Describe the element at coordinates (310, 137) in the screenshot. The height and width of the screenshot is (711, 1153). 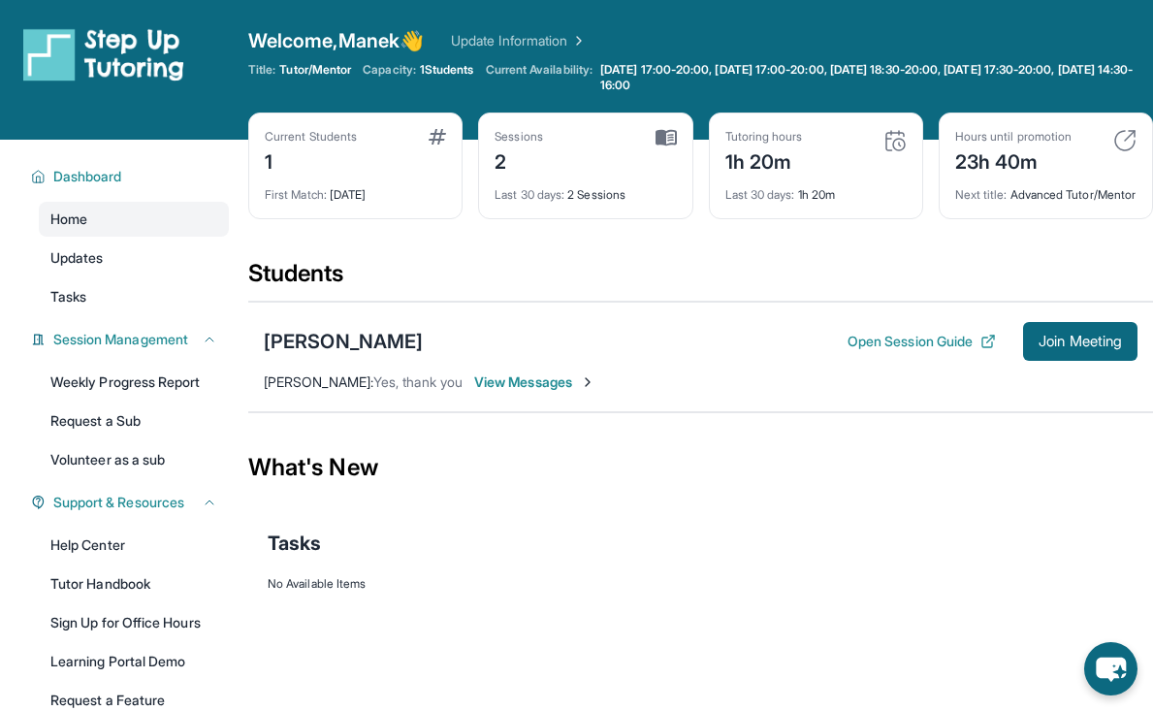
I see `div: Current Students` at that location.